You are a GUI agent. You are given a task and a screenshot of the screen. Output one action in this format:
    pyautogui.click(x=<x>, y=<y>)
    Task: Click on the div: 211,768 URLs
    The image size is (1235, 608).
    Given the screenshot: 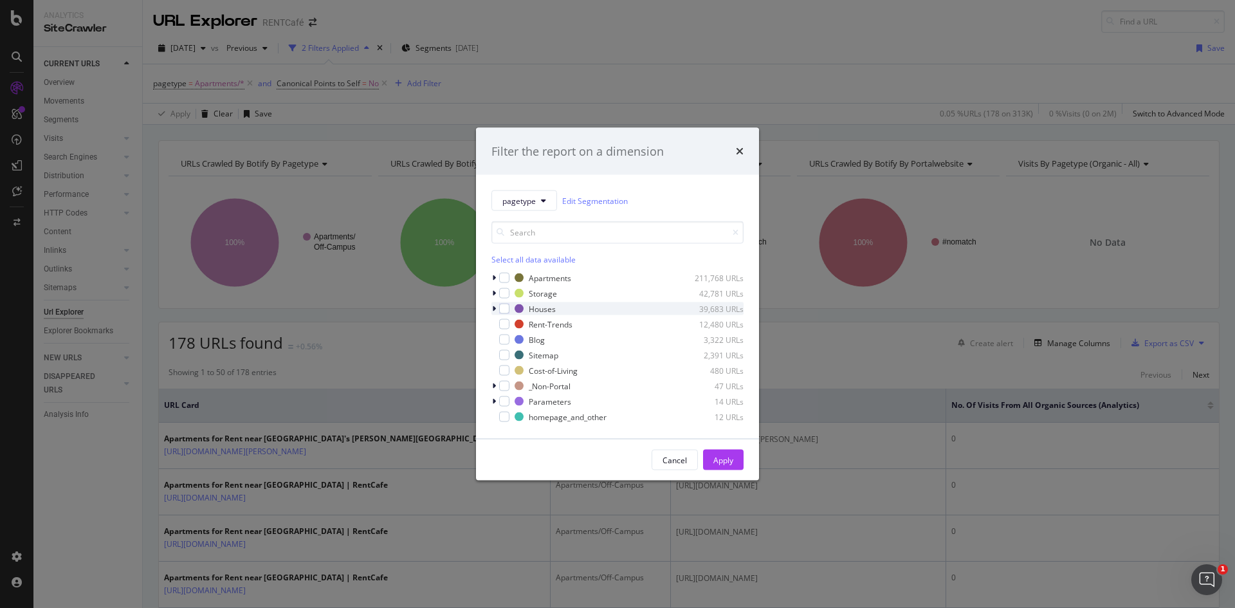 What is the action you would take?
    pyautogui.click(x=712, y=277)
    